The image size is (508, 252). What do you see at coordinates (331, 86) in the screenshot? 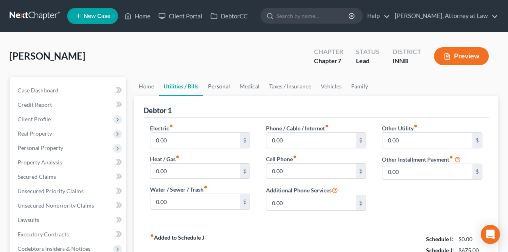
I see `a: Vehicles` at bounding box center [331, 86].